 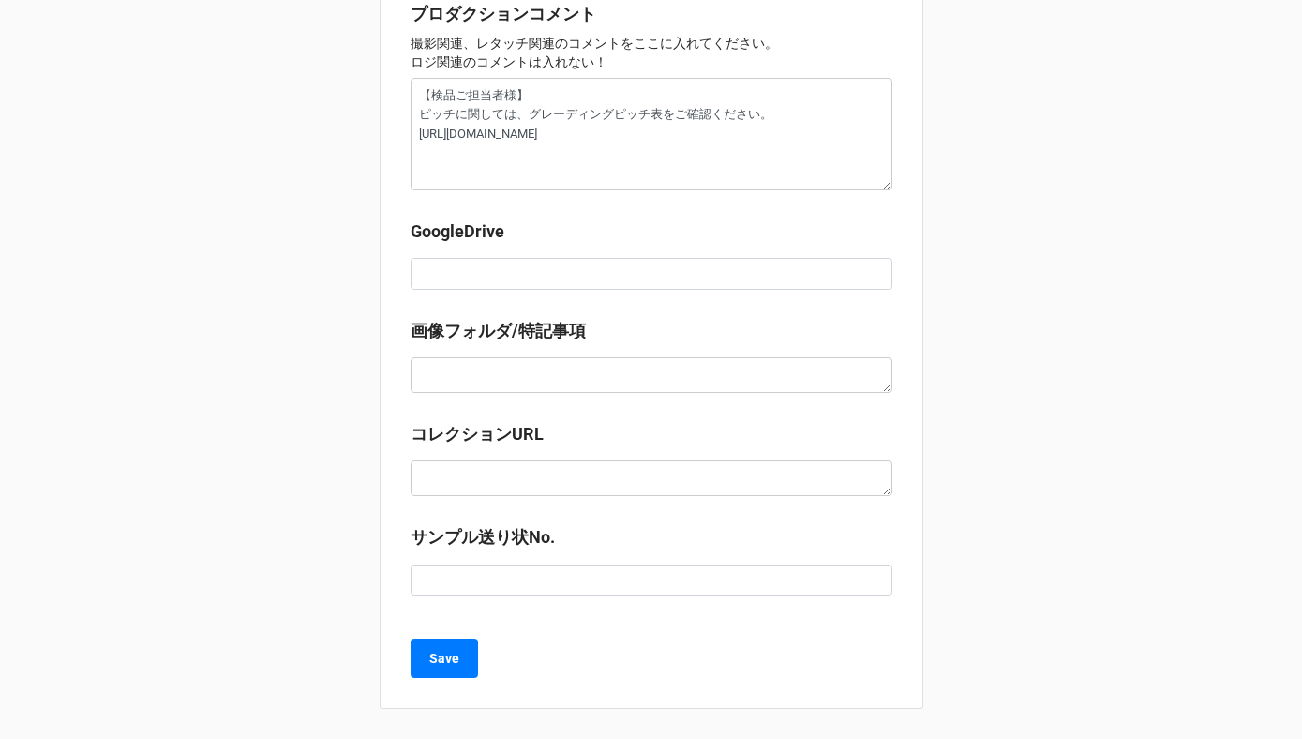 I want to click on p: 撮影関連、レタッチ関連のコメントをここに入れてください。 ロジ関連のコメントは入れない！, so click(x=651, y=52).